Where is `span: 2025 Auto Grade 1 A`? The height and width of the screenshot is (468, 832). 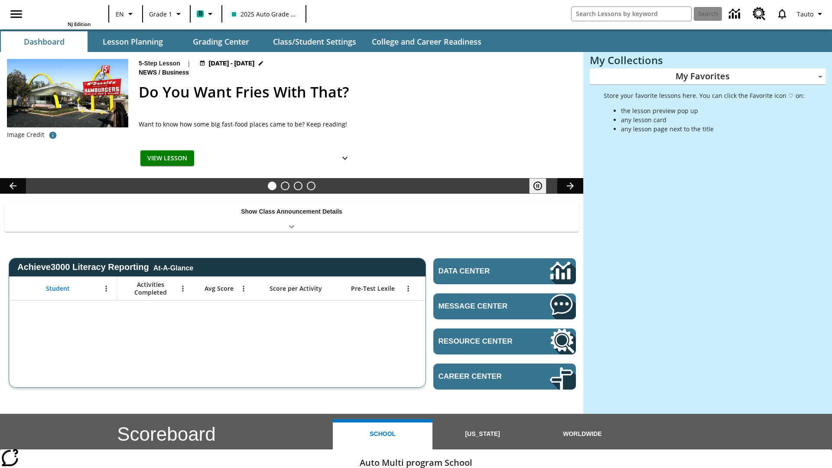
span: 2025 Auto Grade 1 A is located at coordinates (264, 14).